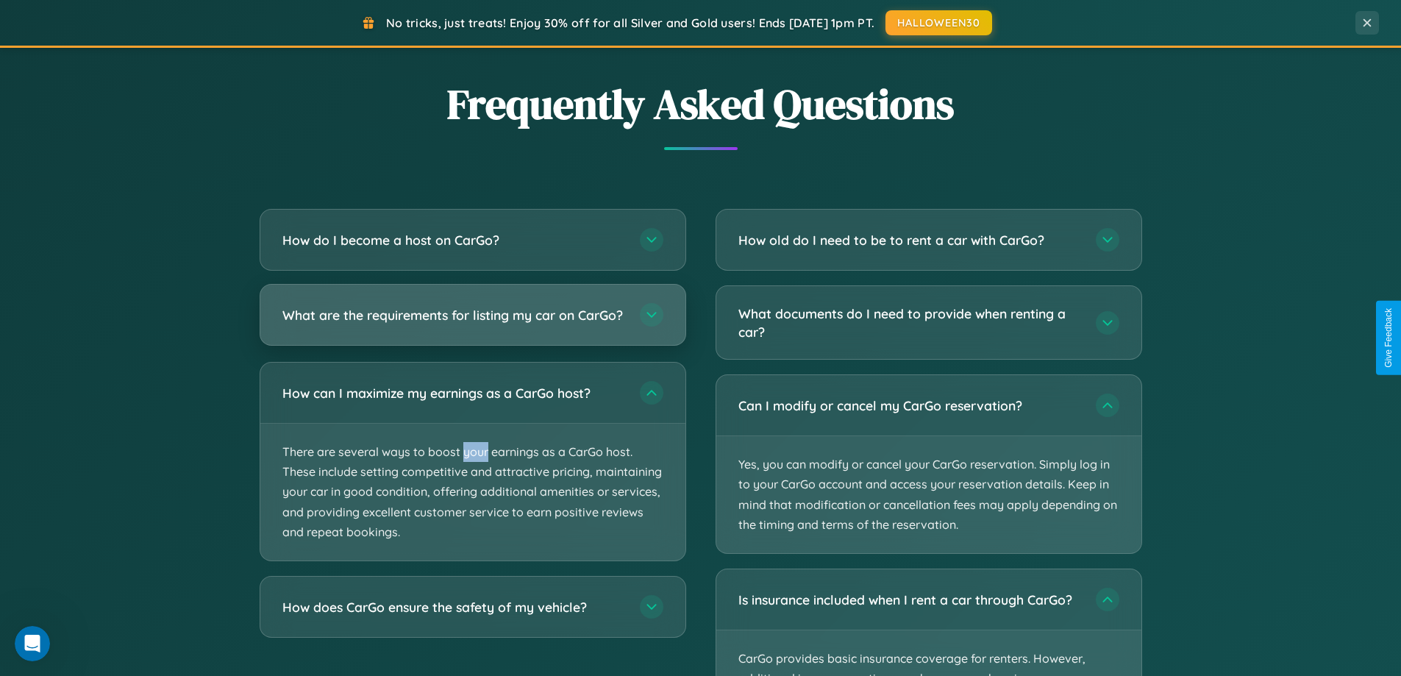 Image resolution: width=1401 pixels, height=676 pixels. What do you see at coordinates (910, 240) in the screenshot?
I see `h3: How old do I need to be to rent a car with CarGo?` at bounding box center [910, 240].